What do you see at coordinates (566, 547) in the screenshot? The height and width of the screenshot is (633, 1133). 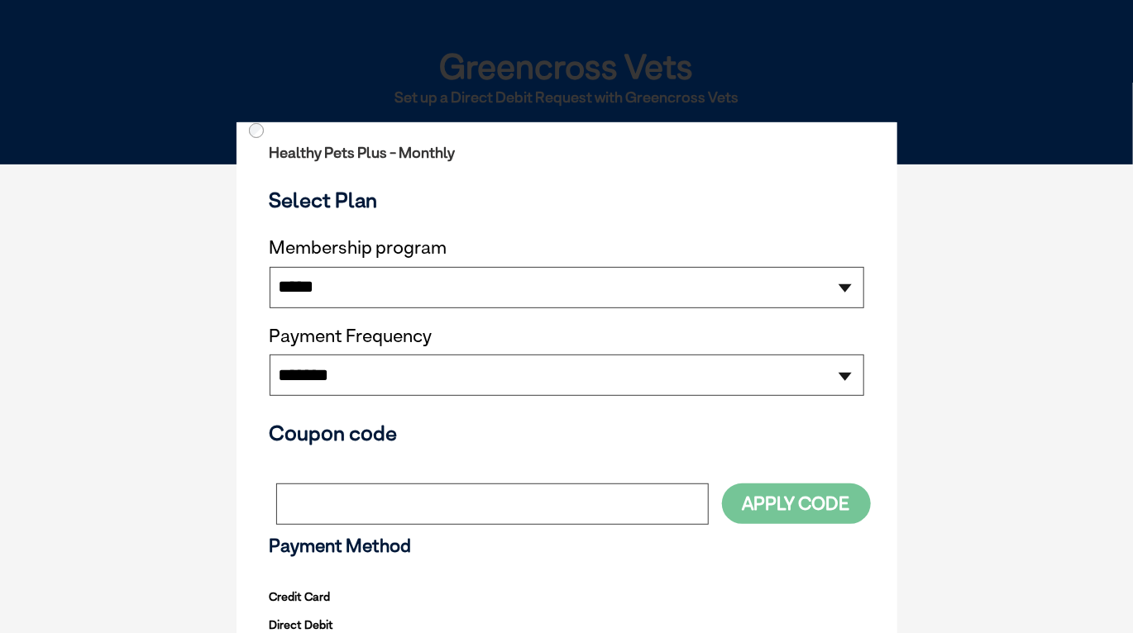 I see `h3: Payment Method` at bounding box center [566, 547].